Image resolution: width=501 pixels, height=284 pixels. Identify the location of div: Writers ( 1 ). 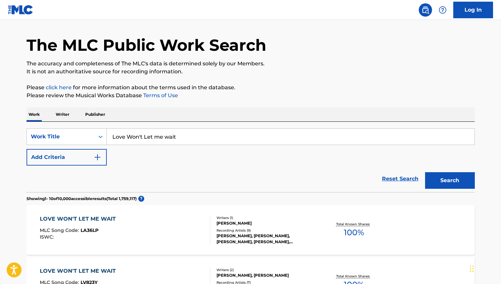
(267, 218).